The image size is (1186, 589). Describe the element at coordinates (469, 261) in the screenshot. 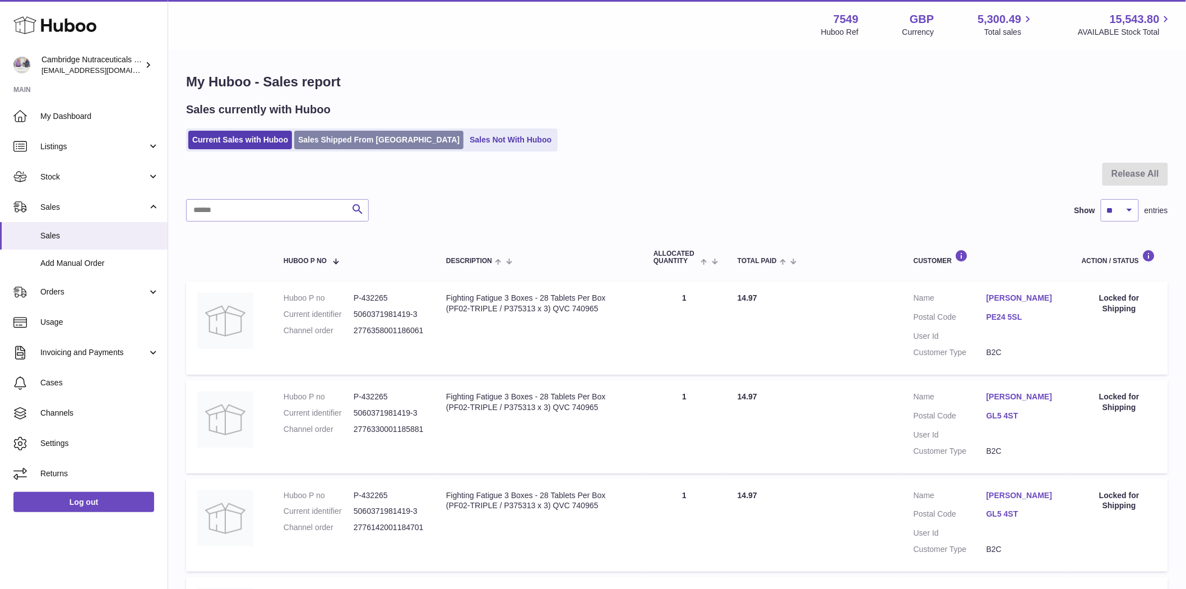

I see `span: Description` at that location.